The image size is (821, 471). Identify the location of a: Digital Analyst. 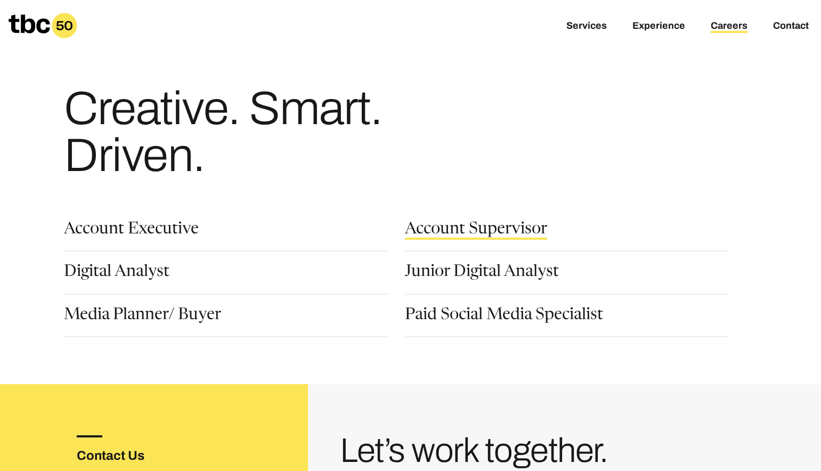
(117, 273).